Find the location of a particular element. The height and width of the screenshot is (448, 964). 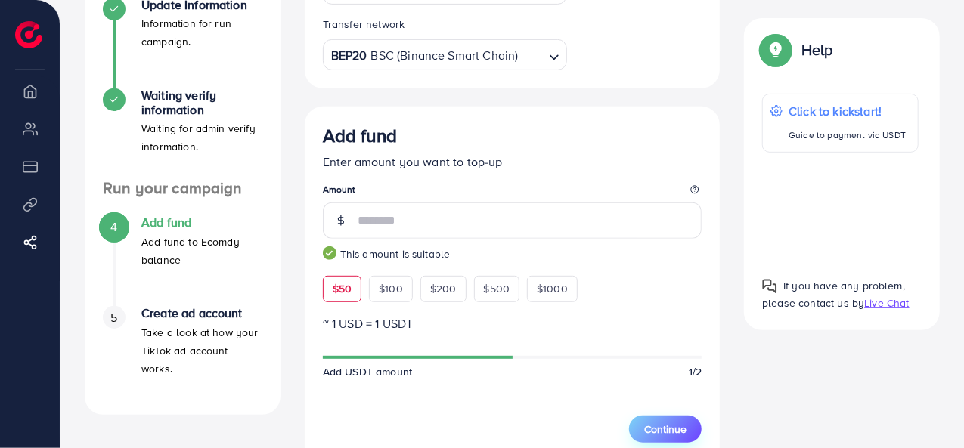

p: Take a look at how your TikTok ad account works. is located at coordinates (202, 351).